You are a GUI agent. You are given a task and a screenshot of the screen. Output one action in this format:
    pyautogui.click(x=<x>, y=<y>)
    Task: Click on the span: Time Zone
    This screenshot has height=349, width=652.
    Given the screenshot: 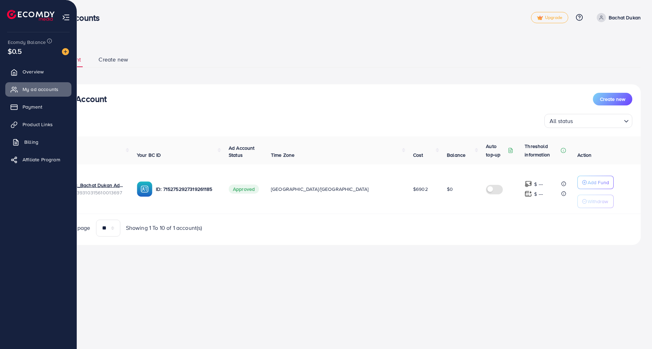 What is the action you would take?
    pyautogui.click(x=282, y=155)
    